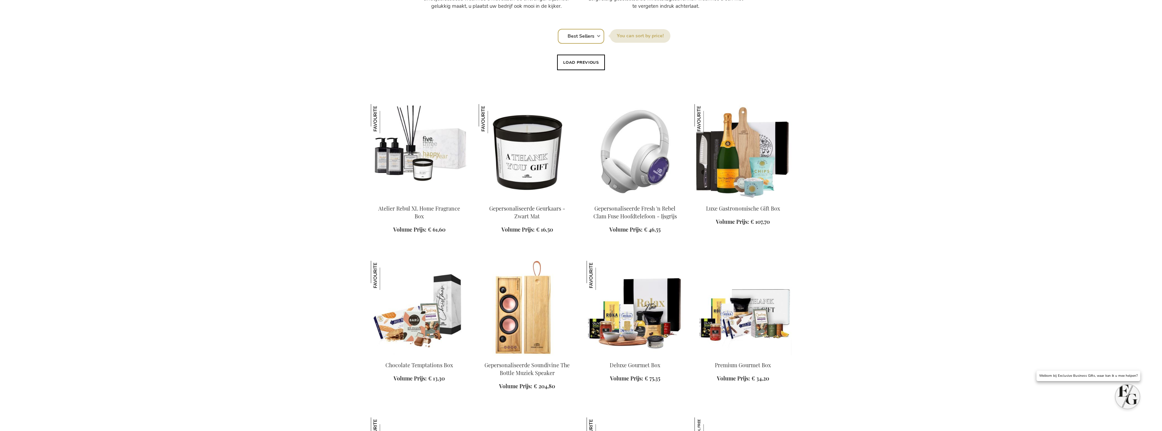 This screenshot has width=1162, height=431. Describe the element at coordinates (419, 199) in the screenshot. I see `a: Atelier Rebul XL Home Fragrance Box Atelier Rebul XL Home Fragrance Box` at that location.